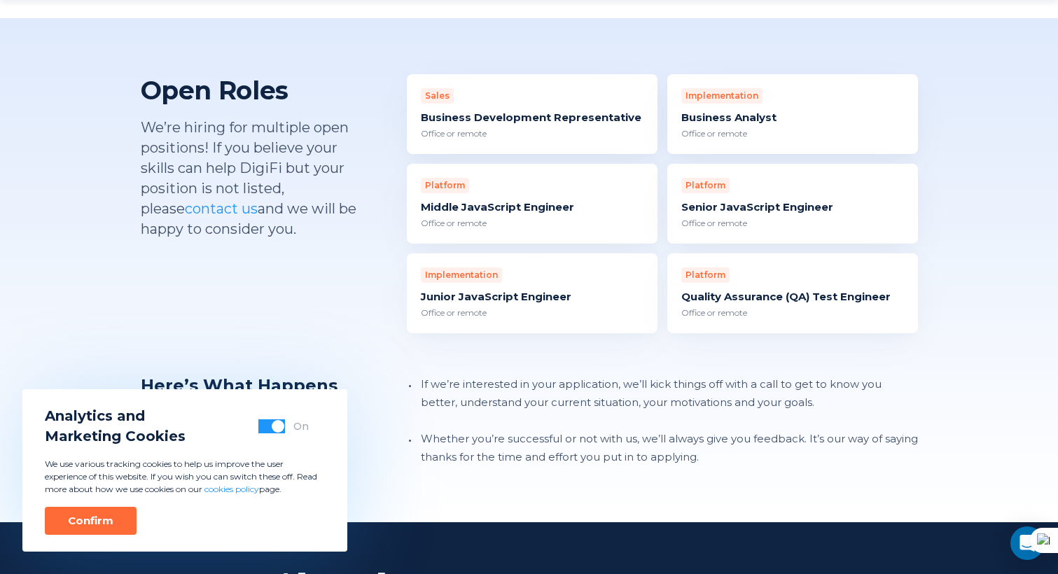 Image resolution: width=1058 pixels, height=574 pixels. Describe the element at coordinates (792, 297) in the screenshot. I see `div: Quality Assurance (QA) Test Engineer` at that location.